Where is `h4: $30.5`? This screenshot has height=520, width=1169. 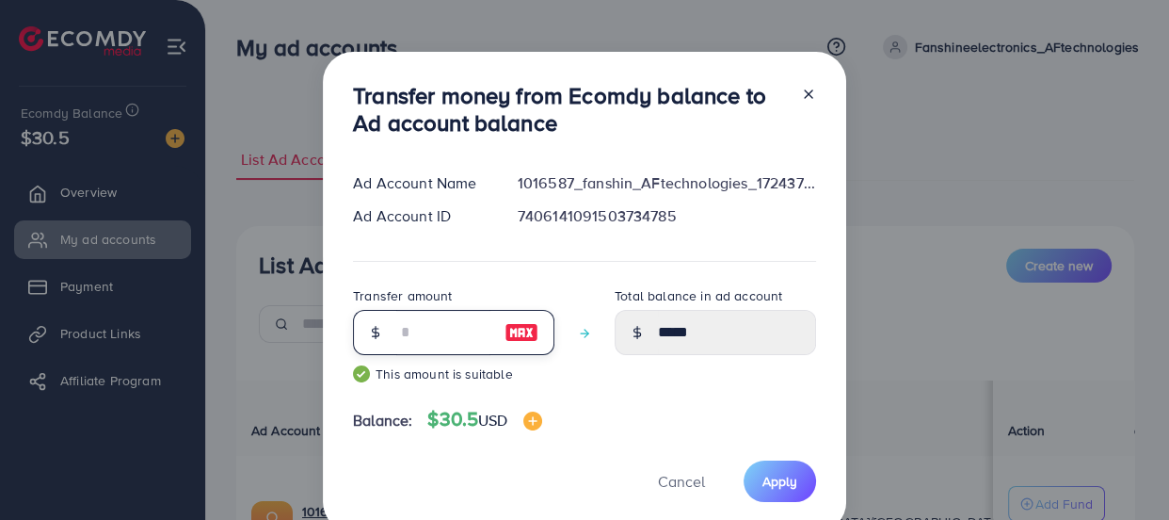 h4: $30.5 is located at coordinates (484, 419).